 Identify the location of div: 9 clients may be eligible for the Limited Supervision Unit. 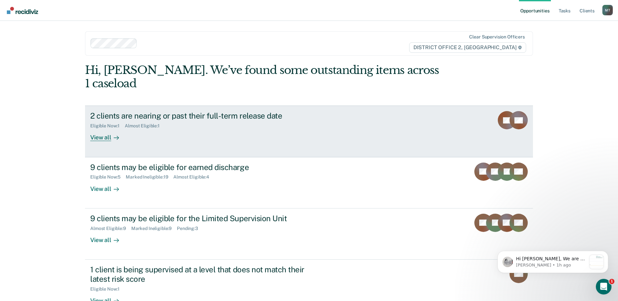
(205, 218).